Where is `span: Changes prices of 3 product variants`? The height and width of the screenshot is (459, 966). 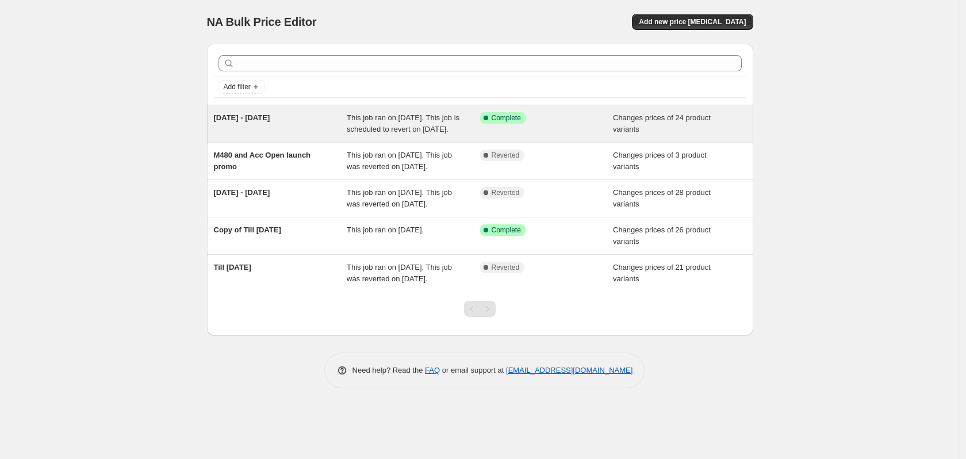
span: Changes prices of 3 product variants is located at coordinates (660, 160).